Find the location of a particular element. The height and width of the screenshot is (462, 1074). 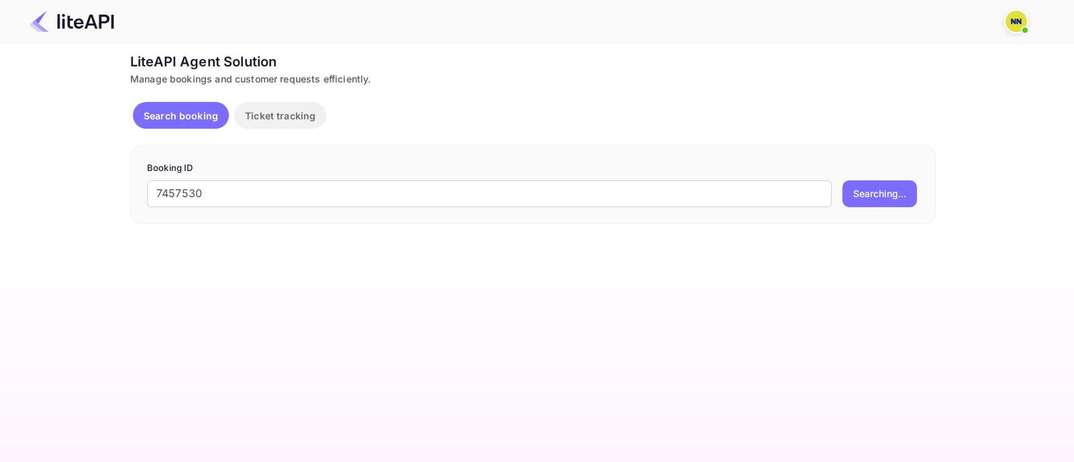

input: Enter Booking ID (e.g., 63782194) is located at coordinates (489, 194).